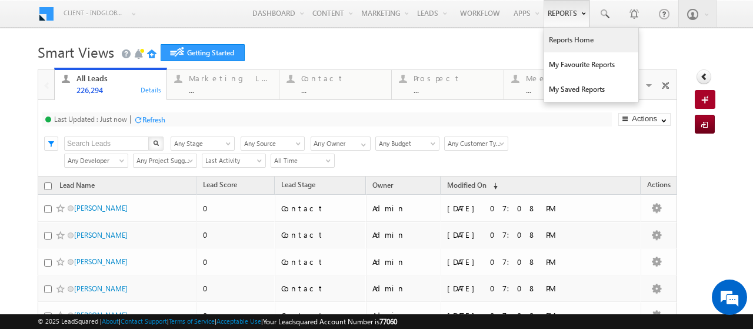 The height and width of the screenshot is (329, 753). What do you see at coordinates (234, 161) in the screenshot?
I see `a: Last Activity` at bounding box center [234, 161].